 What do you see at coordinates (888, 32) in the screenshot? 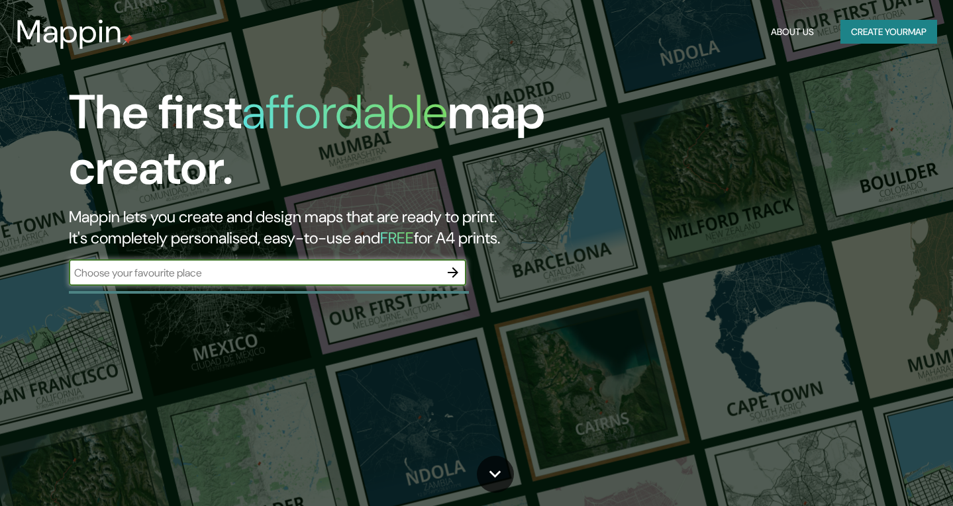
I see `button: Create yourmap` at bounding box center [888, 32].